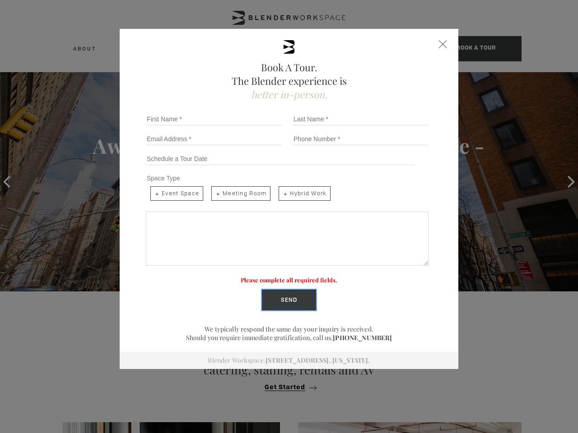 This screenshot has width=578, height=433. I want to click on span: Hybrid Work, so click(304, 194).